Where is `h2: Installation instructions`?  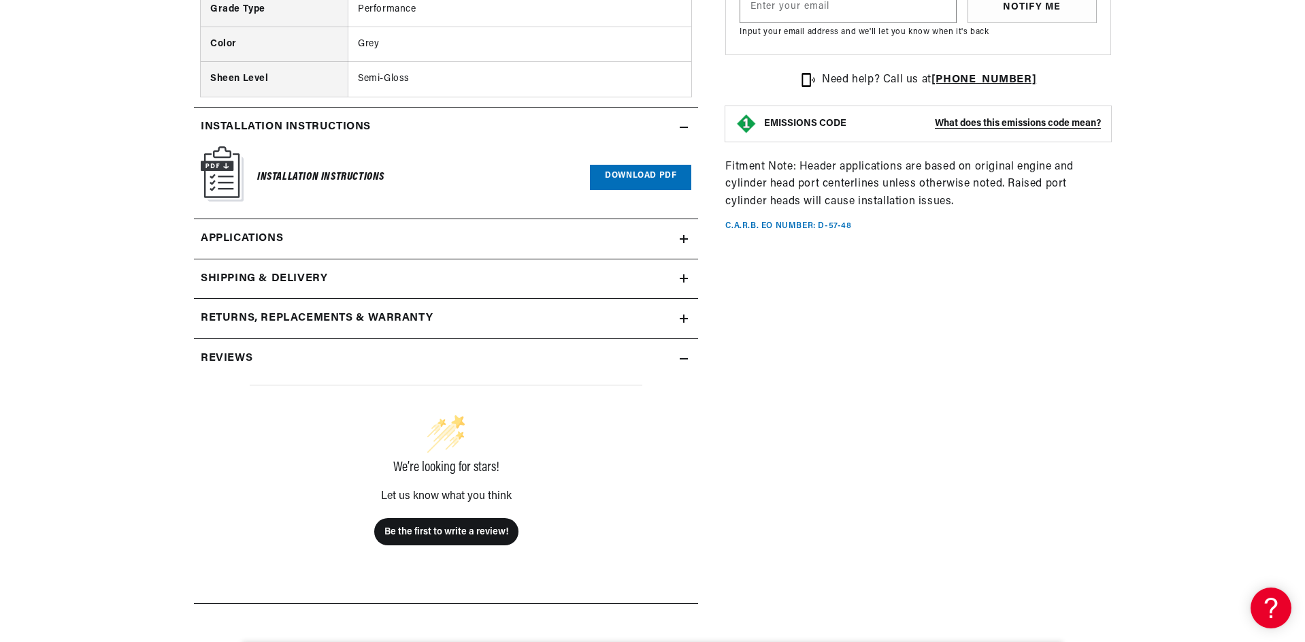
h2: Installation instructions is located at coordinates (286, 127).